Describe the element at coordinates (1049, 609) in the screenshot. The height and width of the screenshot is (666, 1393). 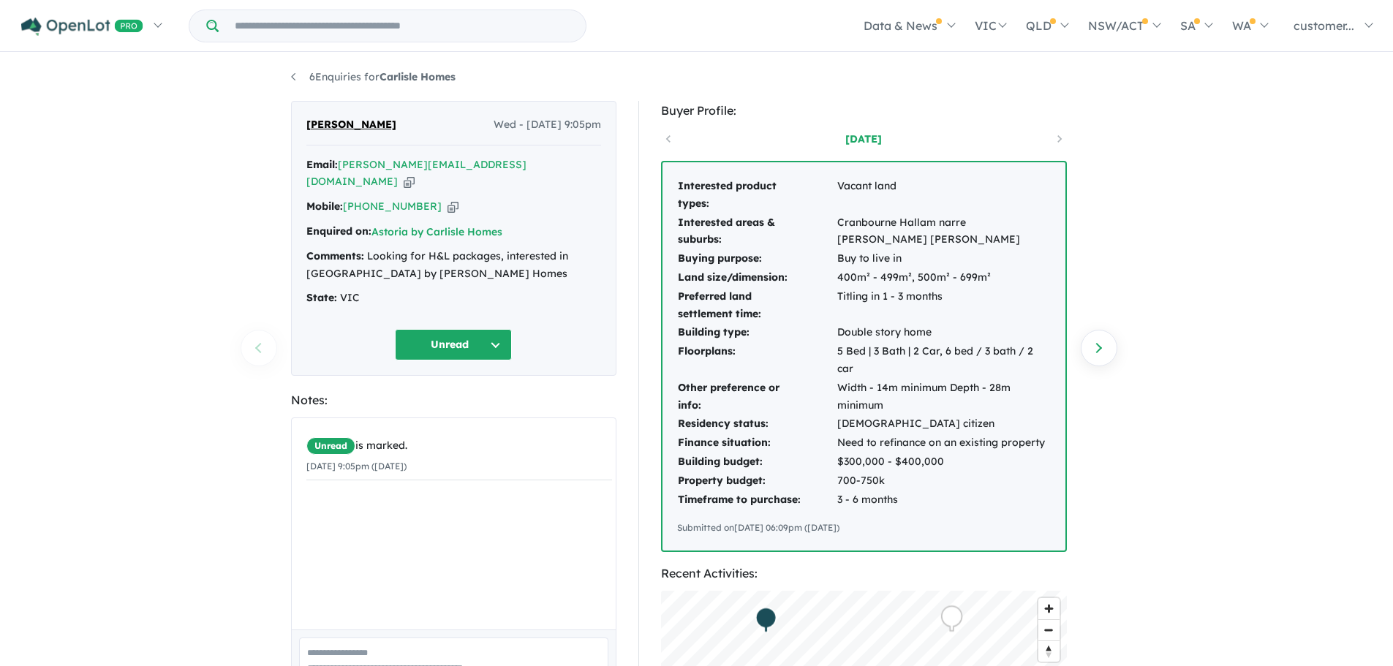
I see `span: Zoom in` at that location.